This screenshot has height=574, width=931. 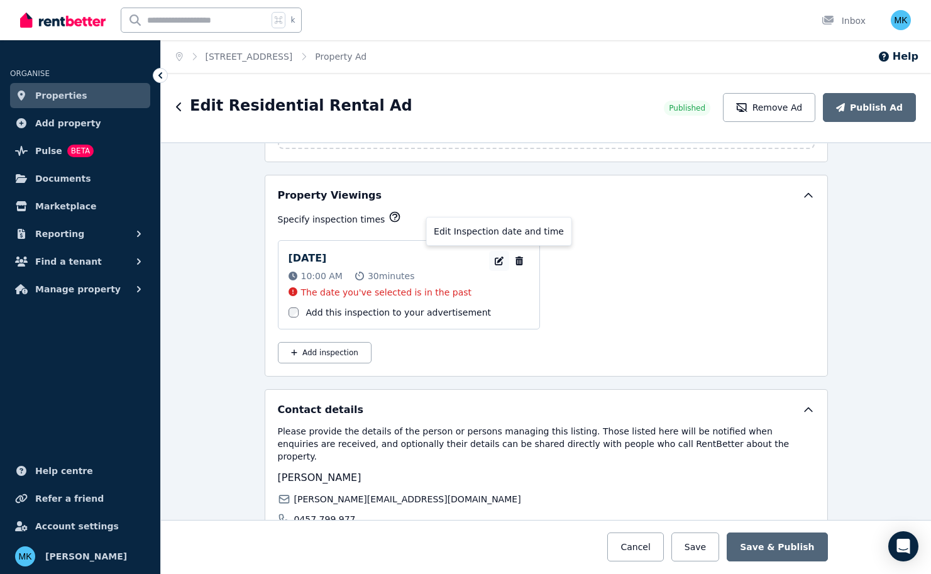 I want to click on button: Remove Ad, so click(x=769, y=107).